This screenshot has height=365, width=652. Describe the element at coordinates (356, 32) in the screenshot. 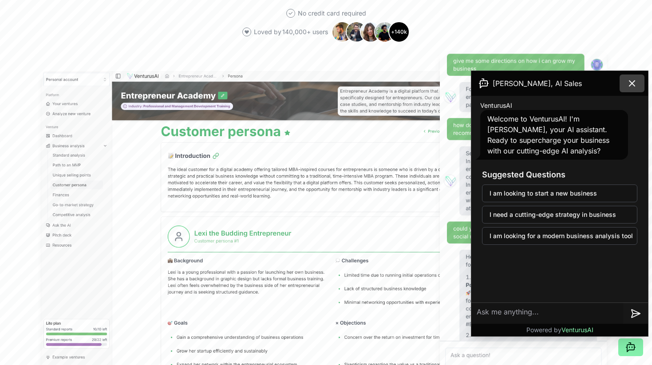

I see `img: Avatar 2` at that location.